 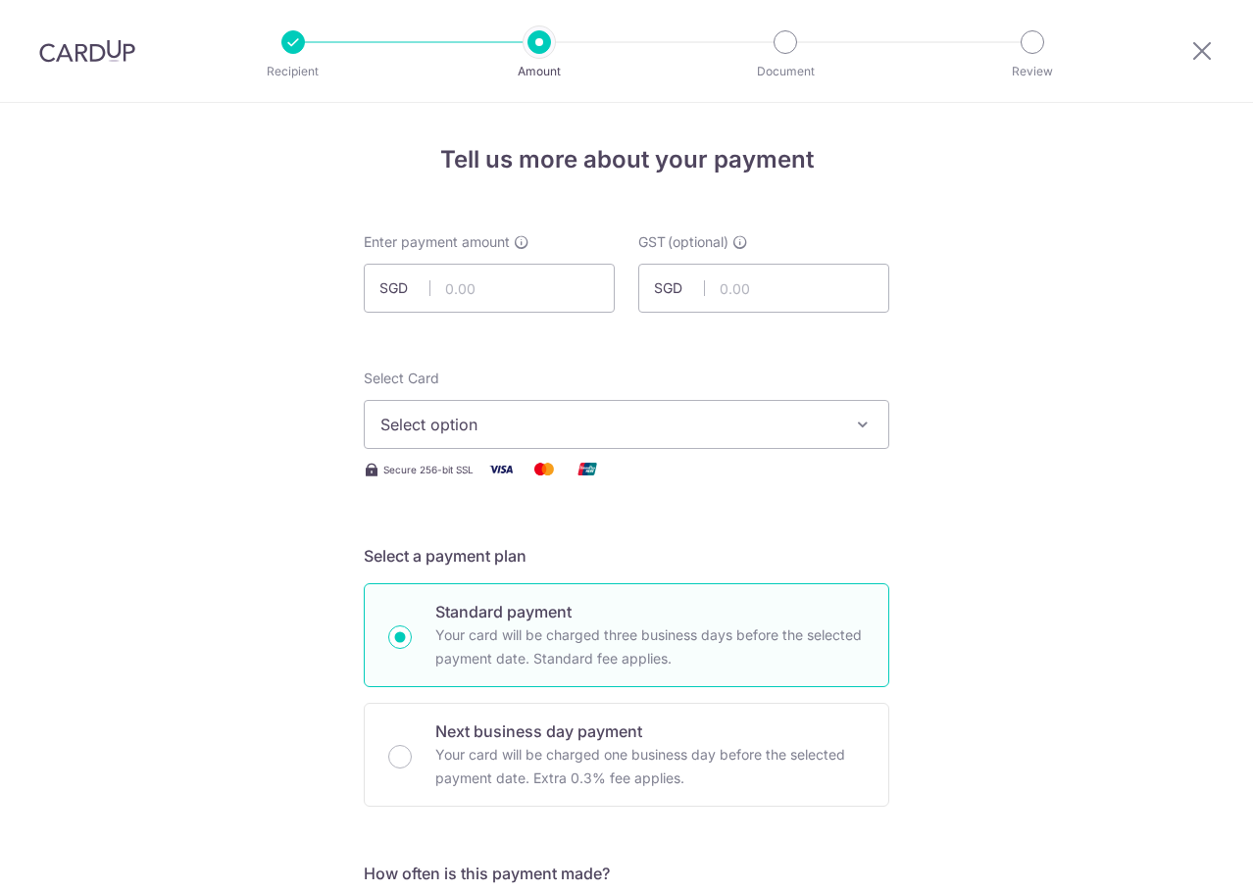 I want to click on p: Document, so click(x=785, y=72).